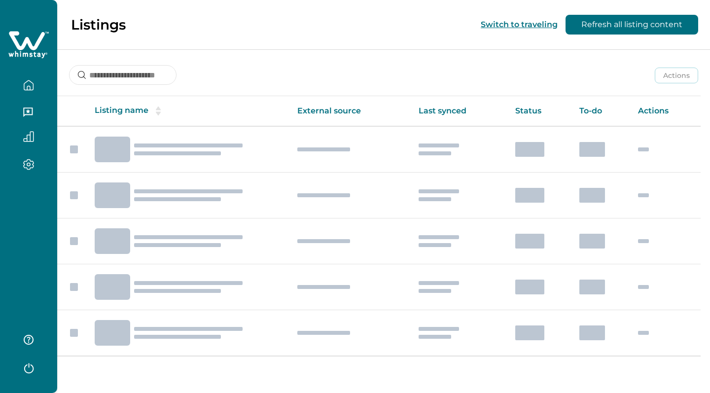 The width and height of the screenshot is (710, 393). Describe the element at coordinates (632, 25) in the screenshot. I see `button: Refresh all listing content` at that location.